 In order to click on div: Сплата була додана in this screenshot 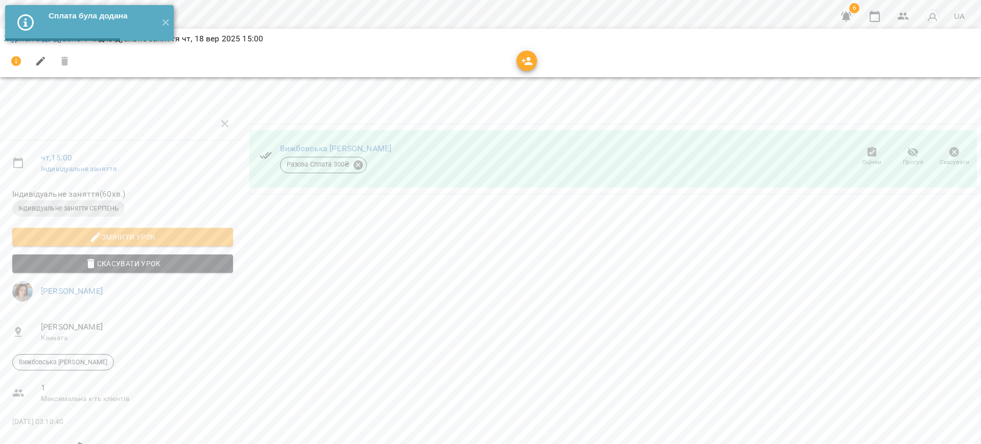, I will do `click(101, 16)`.